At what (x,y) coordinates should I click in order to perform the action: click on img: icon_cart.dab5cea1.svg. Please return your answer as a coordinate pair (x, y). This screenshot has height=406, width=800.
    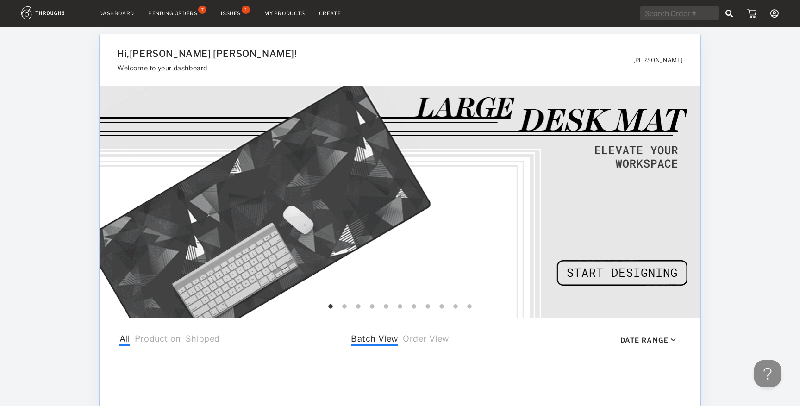
    Looking at the image, I should click on (752, 13).